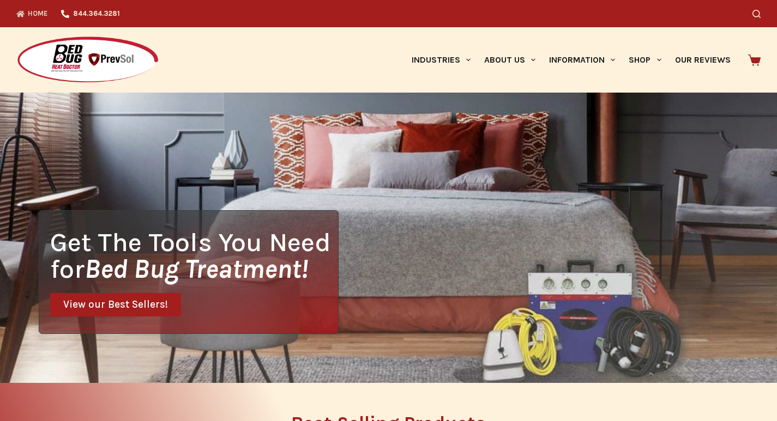 The width and height of the screenshot is (777, 421). Describe the element at coordinates (441, 60) in the screenshot. I see `a: Industries` at that location.